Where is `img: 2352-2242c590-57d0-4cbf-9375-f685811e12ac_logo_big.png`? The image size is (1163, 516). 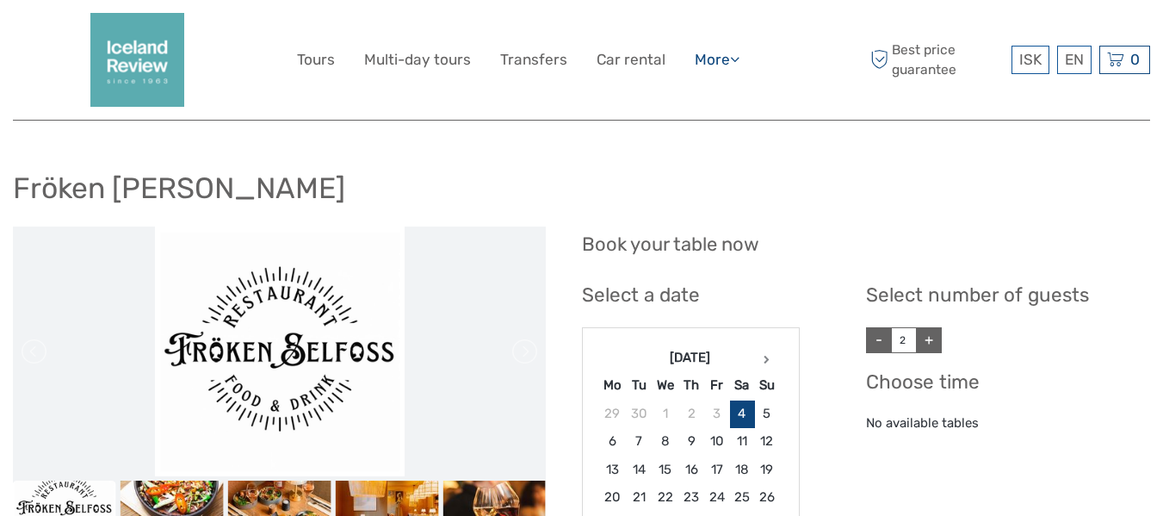
img: 2352-2242c590-57d0-4cbf-9375-f685811e12ac_logo_big.png is located at coordinates (137, 59).